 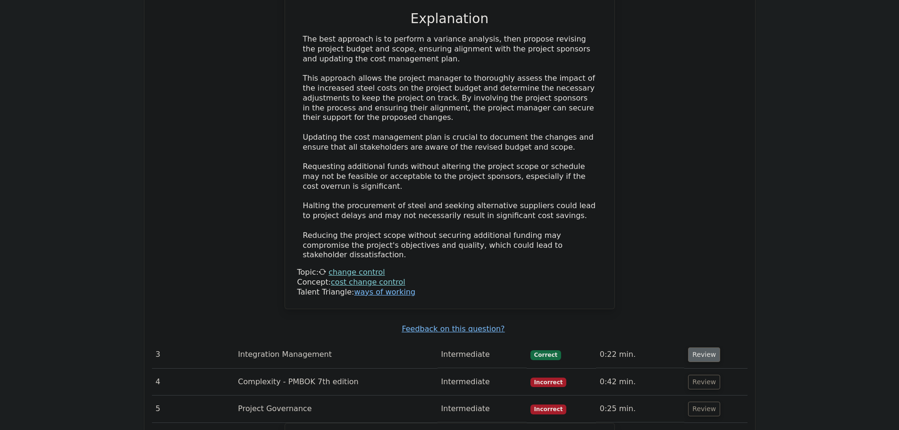 I want to click on td: 5, so click(x=193, y=409).